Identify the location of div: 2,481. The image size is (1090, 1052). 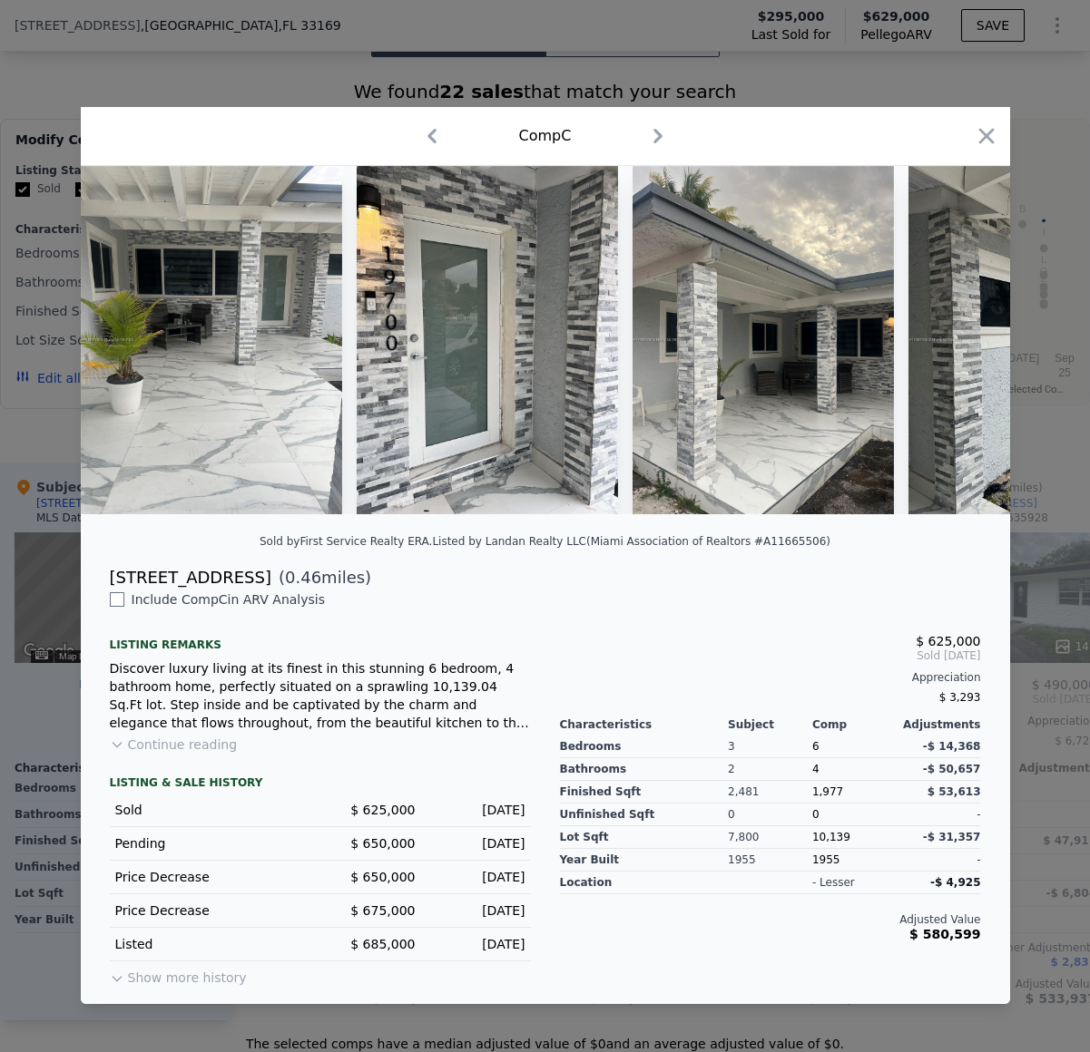
(769, 792).